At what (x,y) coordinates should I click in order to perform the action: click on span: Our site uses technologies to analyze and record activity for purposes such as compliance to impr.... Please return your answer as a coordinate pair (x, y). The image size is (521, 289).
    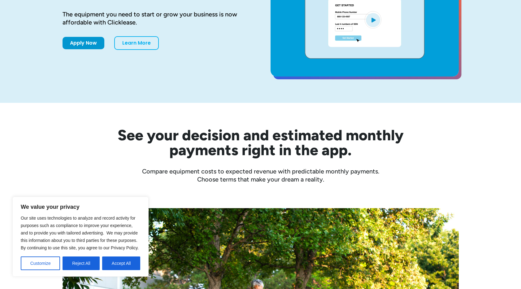
    Looking at the image, I should click on (80, 233).